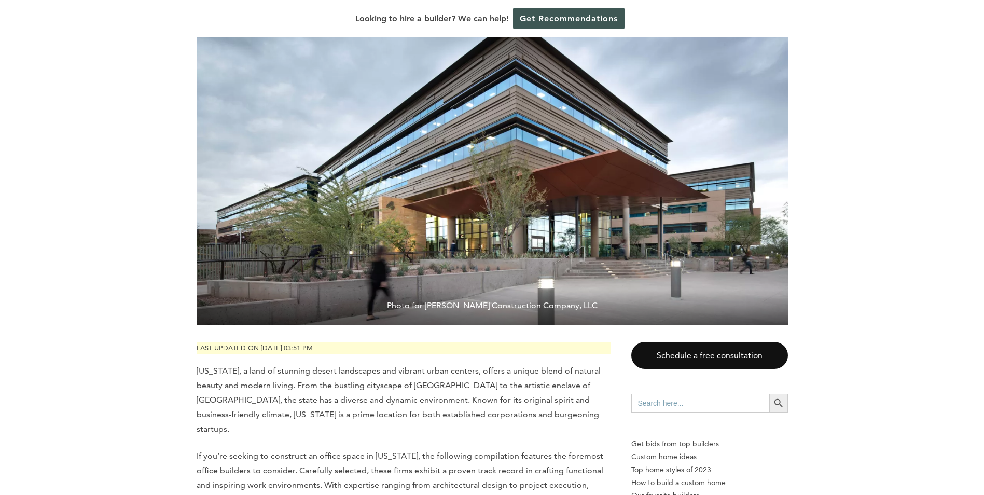  Describe the element at coordinates (700, 403) in the screenshot. I see `input: Search here...` at that location.